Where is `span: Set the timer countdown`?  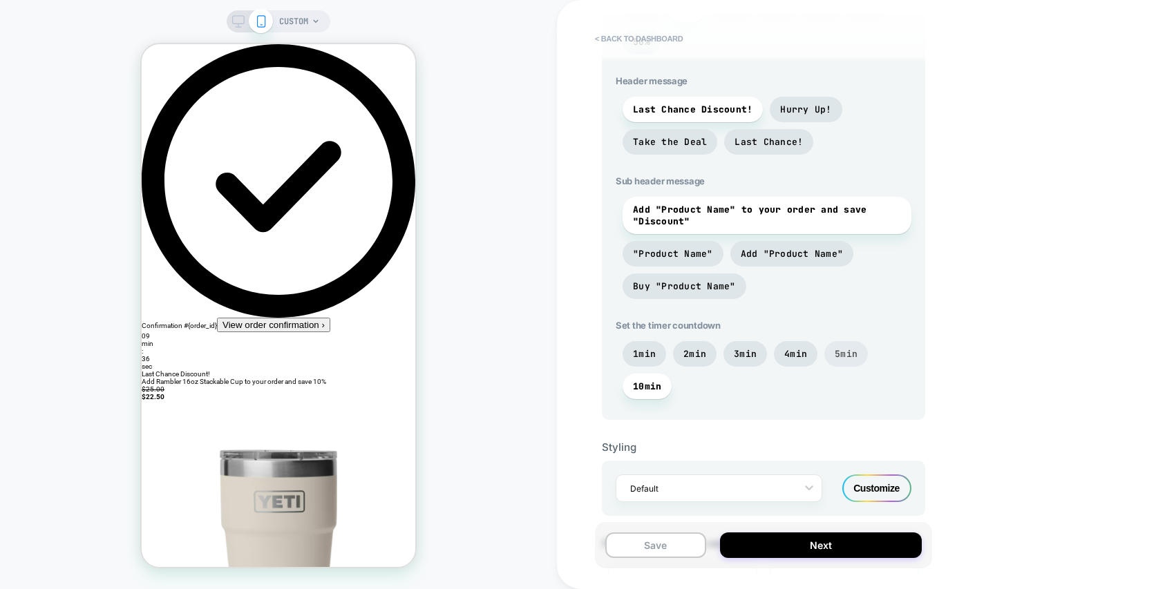
span: Set the timer countdown is located at coordinates (763, 325).